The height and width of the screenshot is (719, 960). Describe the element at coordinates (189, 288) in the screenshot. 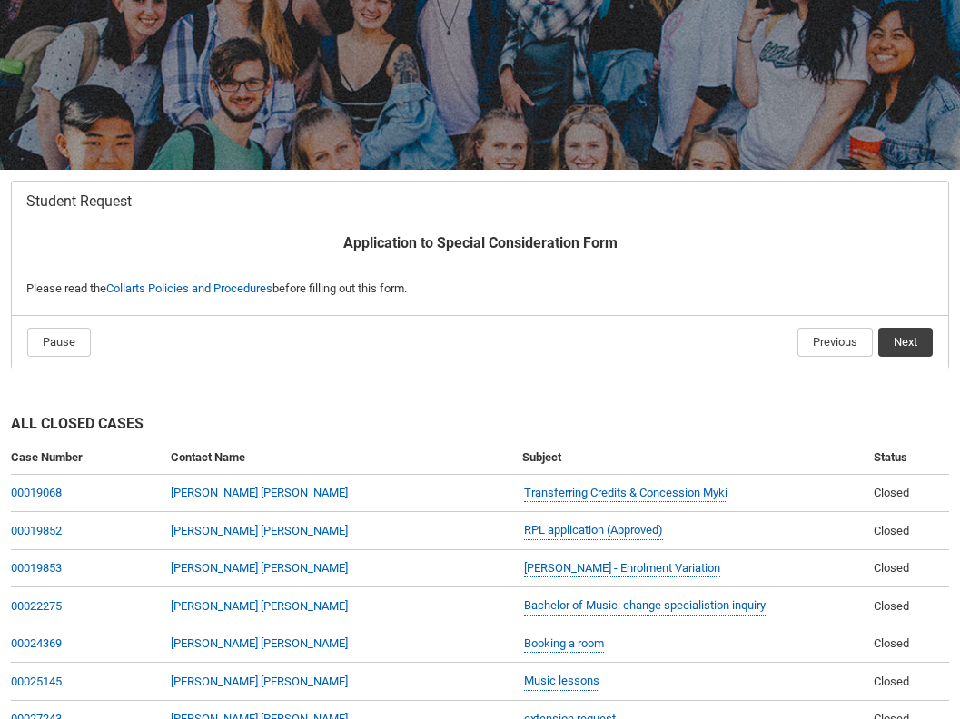

I see `a: Collarts Policies and Procedures` at that location.